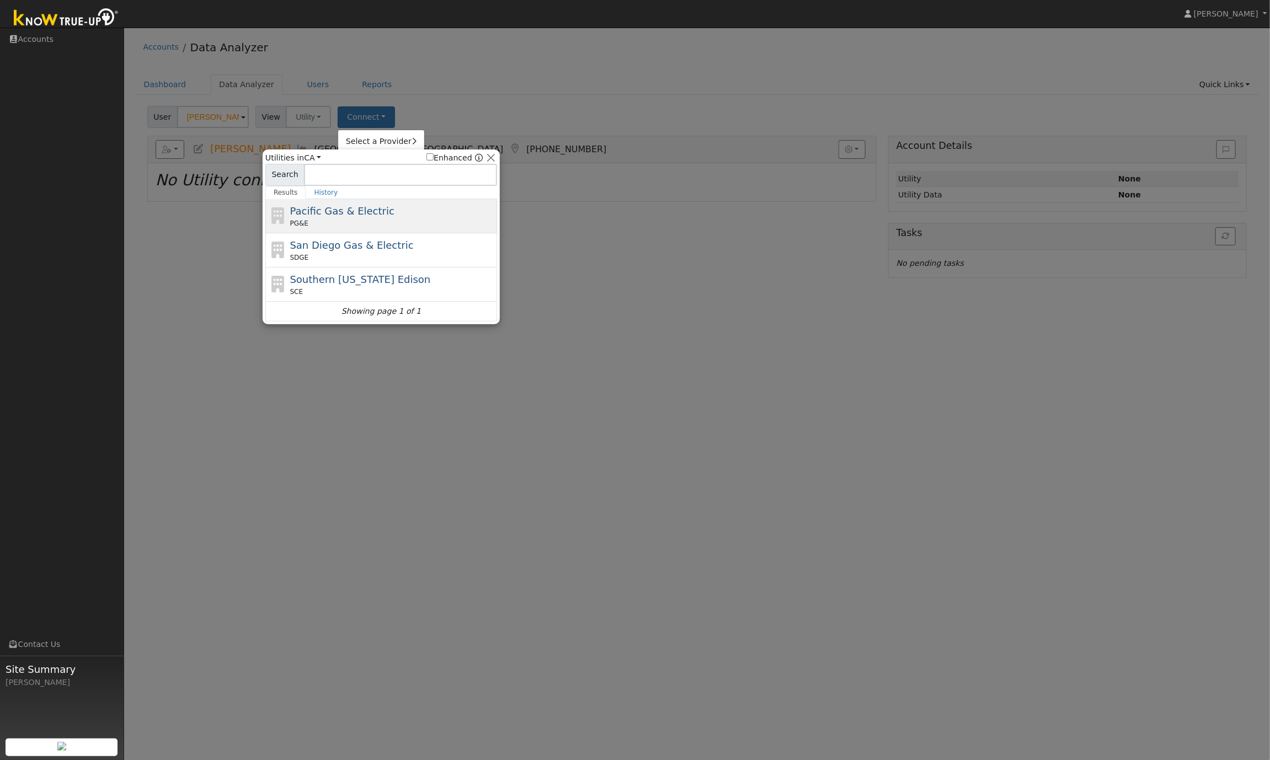 The width and height of the screenshot is (1270, 760). What do you see at coordinates (66, 18) in the screenshot?
I see `img: Know True-Up` at bounding box center [66, 18].